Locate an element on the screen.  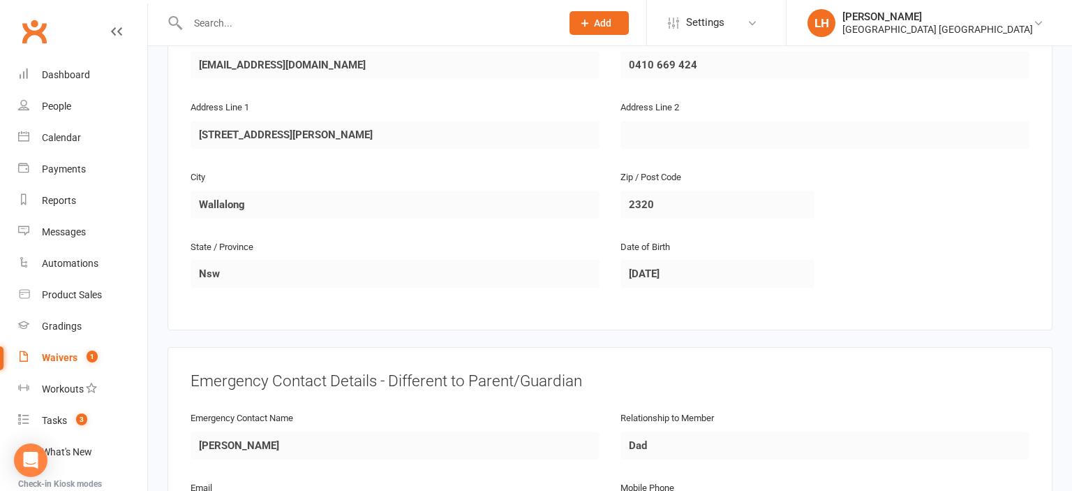
a: Messages is located at coordinates (82, 232).